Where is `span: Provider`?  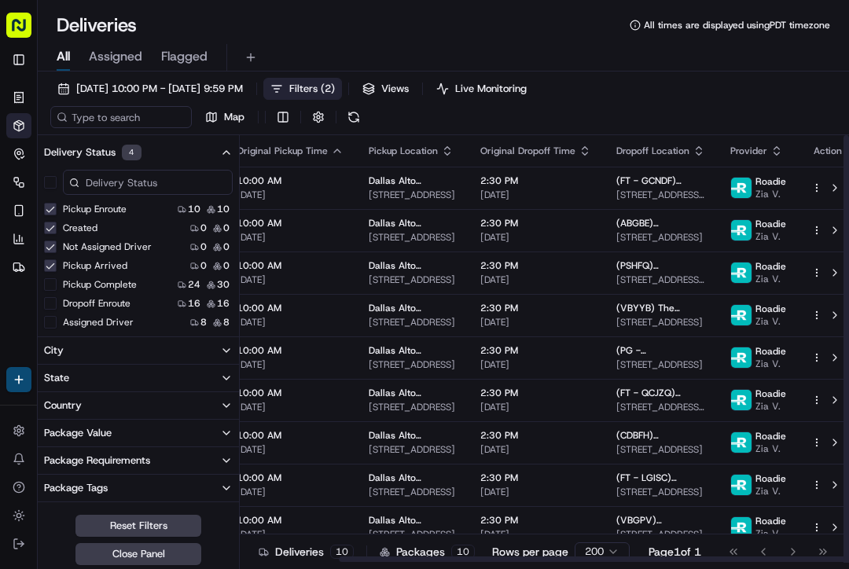 span: Provider is located at coordinates (748, 151).